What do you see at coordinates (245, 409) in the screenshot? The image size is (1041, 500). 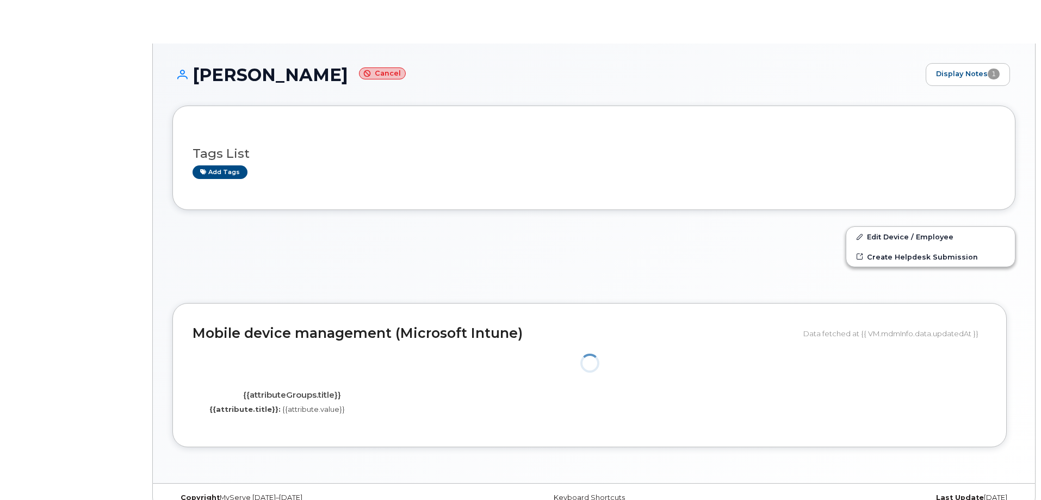 I see `label: {{attribute.title}}:` at bounding box center [245, 409].